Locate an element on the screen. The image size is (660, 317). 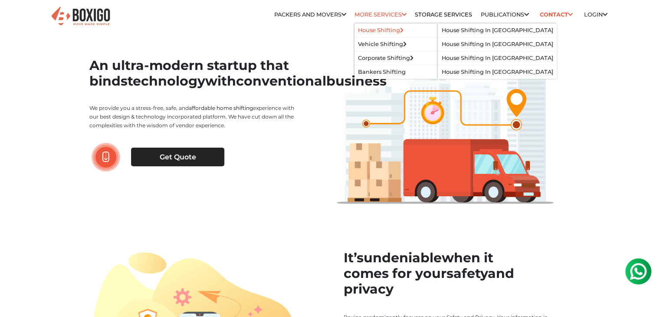
a: More services is located at coordinates (381, 14).